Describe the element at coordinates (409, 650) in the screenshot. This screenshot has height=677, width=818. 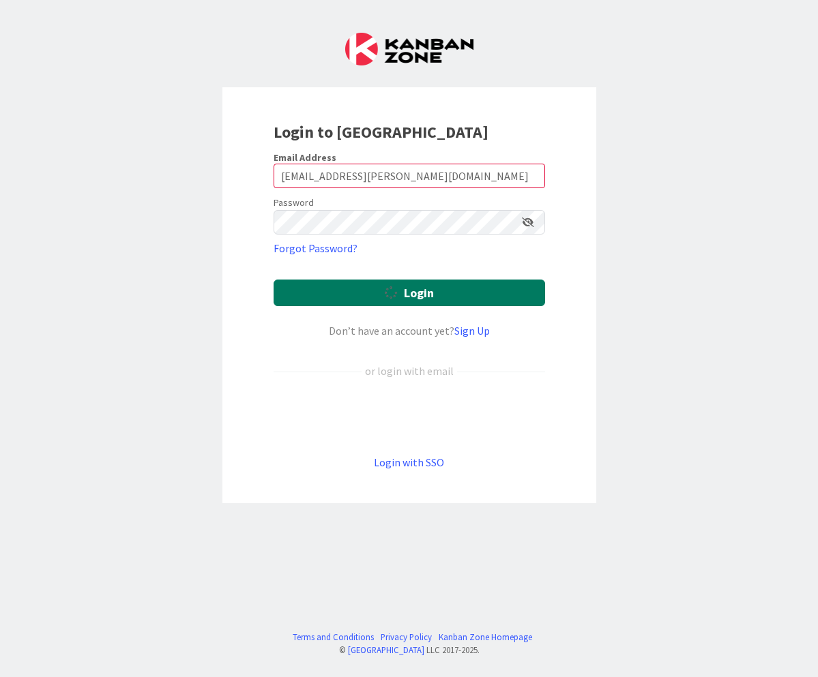
I see `div: © LLC 2017- 2025 .` at that location.